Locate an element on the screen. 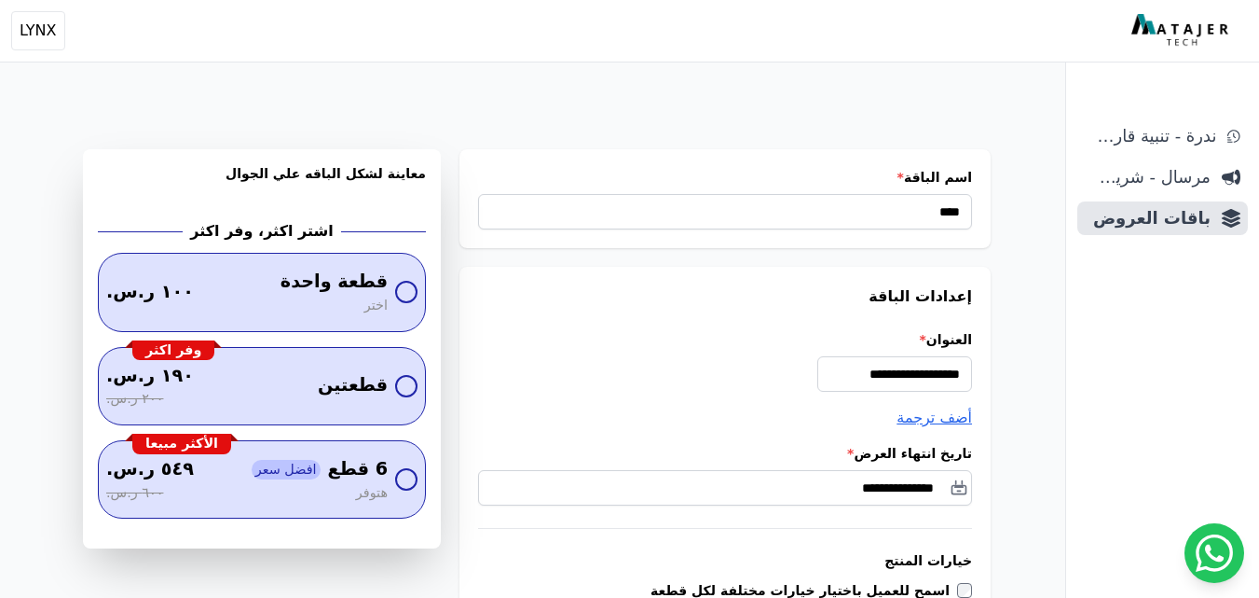  h2: اشتر اكثر، وفر اكثر is located at coordinates (261, 231).